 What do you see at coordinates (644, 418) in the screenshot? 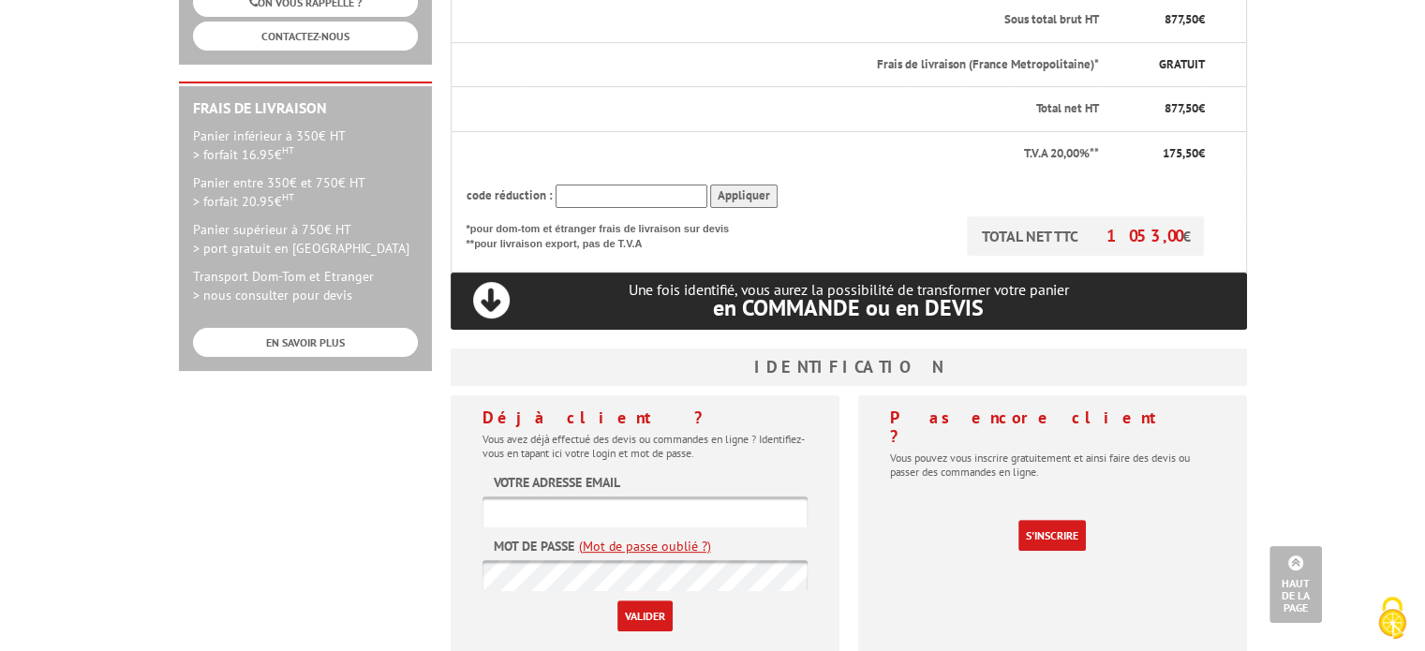
I see `h4: Déjà client ?` at bounding box center [644, 418].